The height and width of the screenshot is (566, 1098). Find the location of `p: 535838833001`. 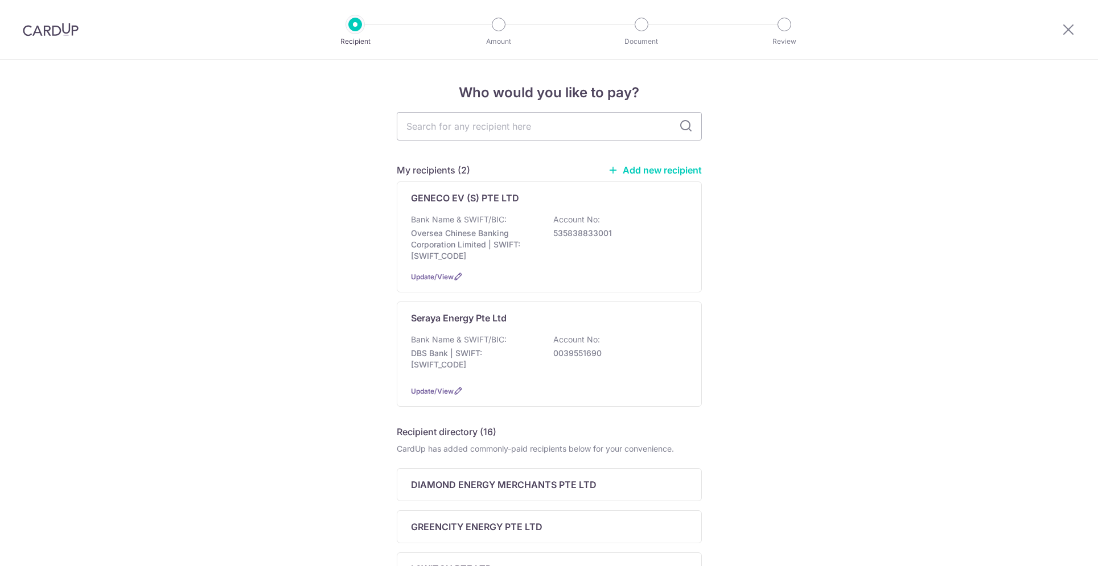

p: 535838833001 is located at coordinates (617, 233).